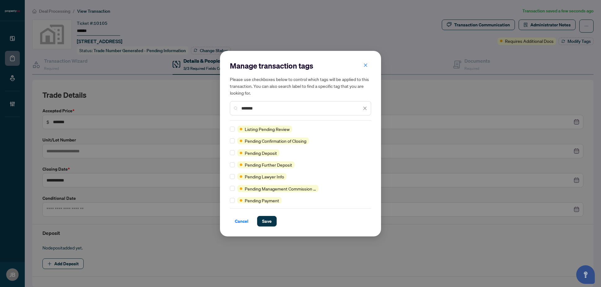  Describe the element at coordinates (264, 176) in the screenshot. I see `span: Pending Lawyer Info` at that location.